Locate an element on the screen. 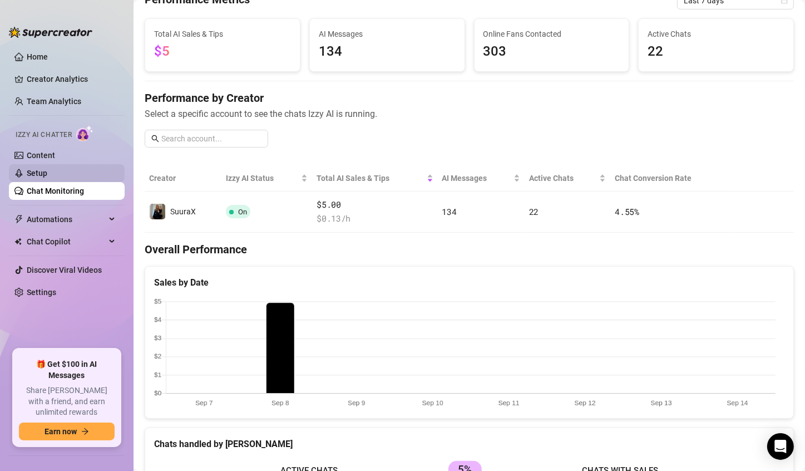 Image resolution: width=805 pixels, height=471 pixels. span: 303 is located at coordinates (552, 52).